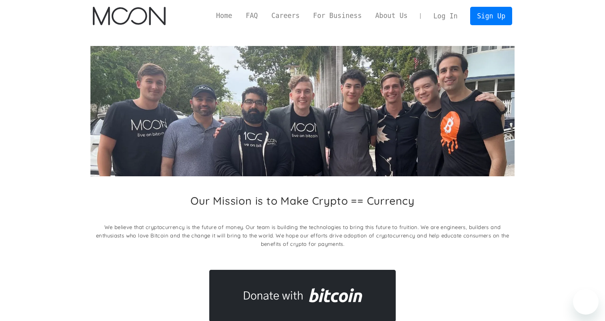 This screenshot has height=321, width=605. I want to click on a: FAQ, so click(251, 16).